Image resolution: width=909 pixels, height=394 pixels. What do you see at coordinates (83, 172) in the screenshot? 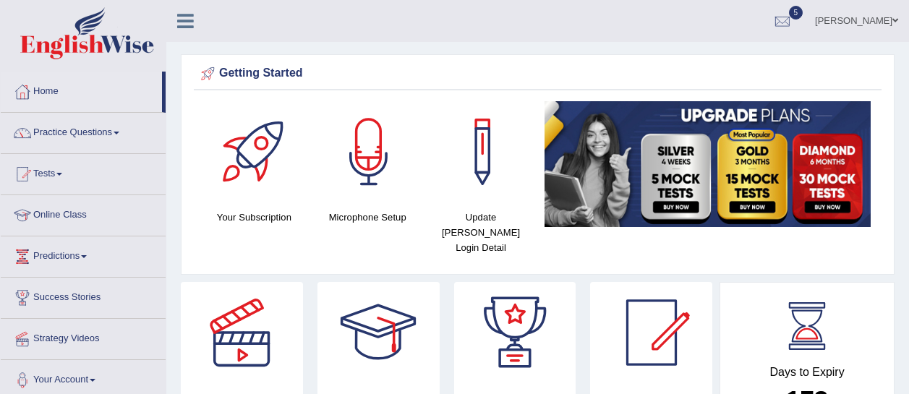
I see `a: Tests` at bounding box center [83, 172].